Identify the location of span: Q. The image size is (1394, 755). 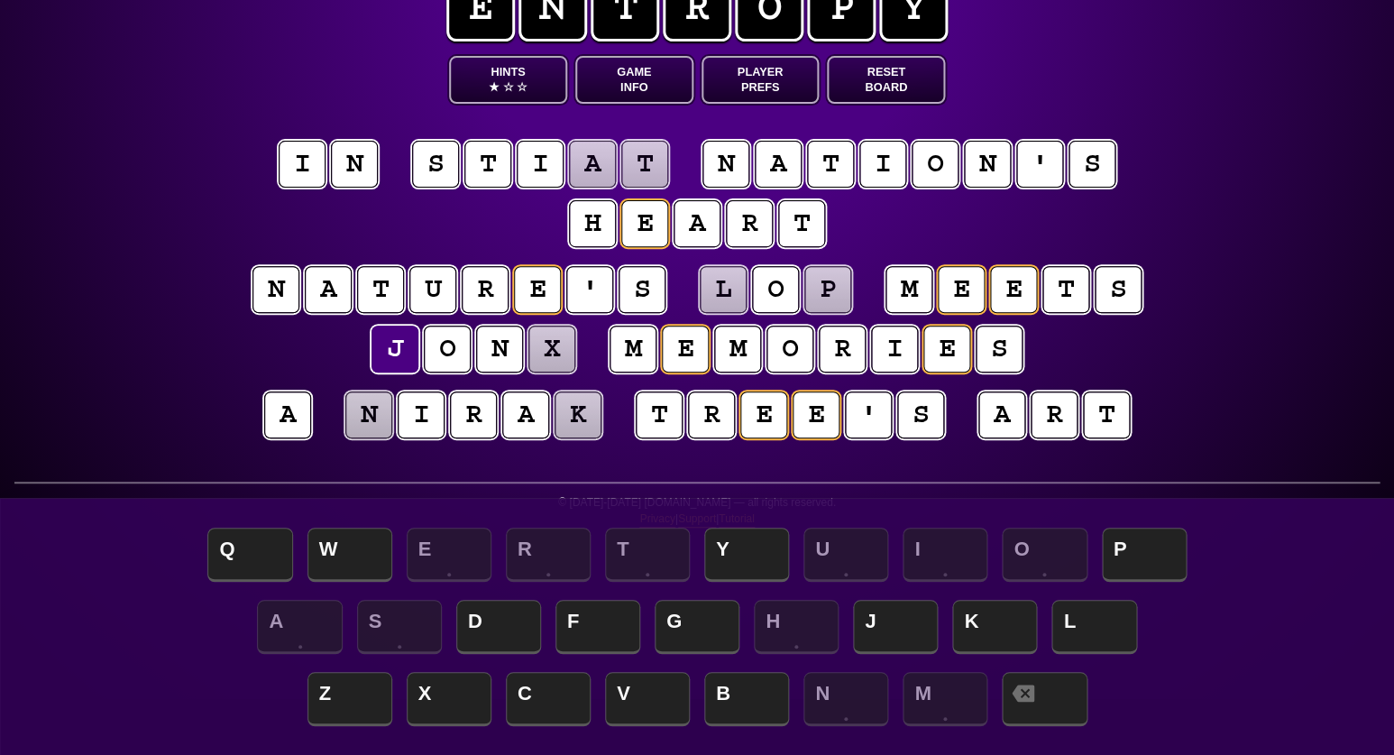
(250, 555).